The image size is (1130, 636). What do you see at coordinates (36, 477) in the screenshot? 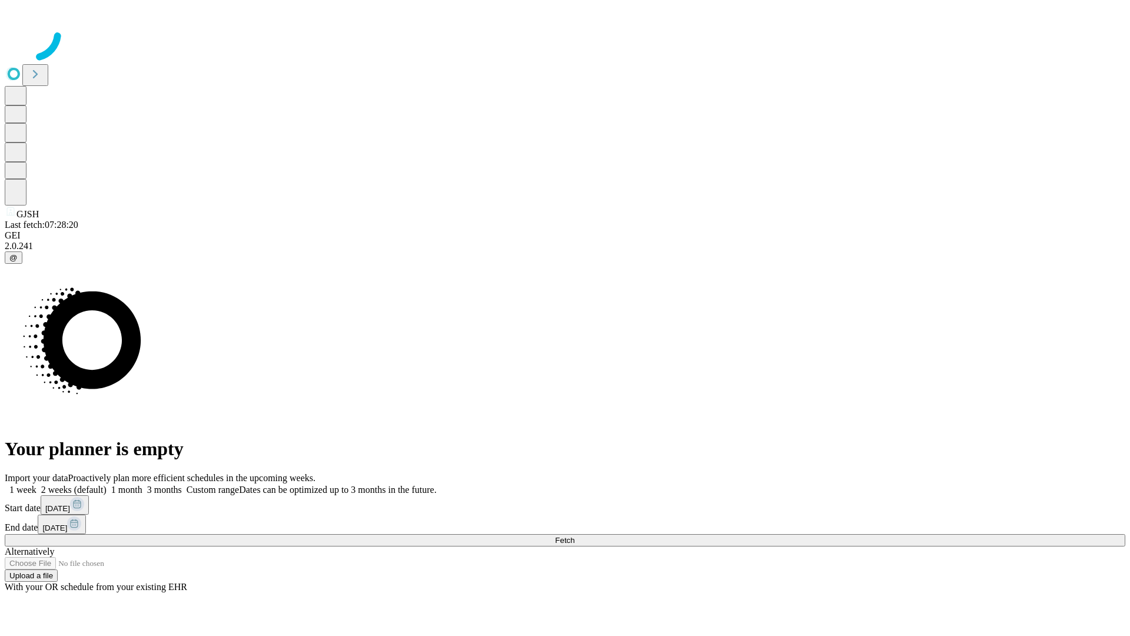
I see `span: Import your data` at bounding box center [36, 477].